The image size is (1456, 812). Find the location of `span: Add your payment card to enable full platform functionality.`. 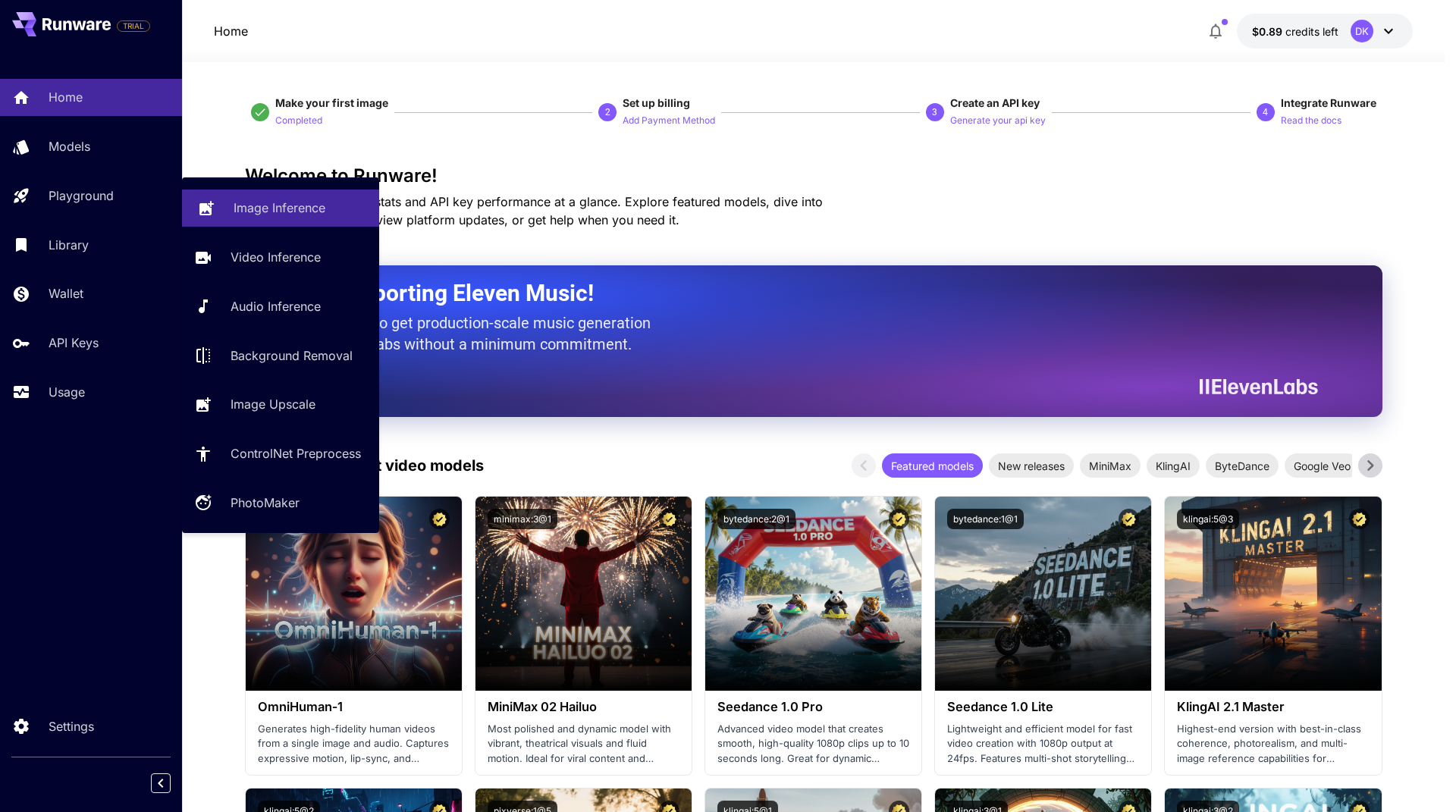

span: Add your payment card to enable full platform functionality. is located at coordinates (134, 26).